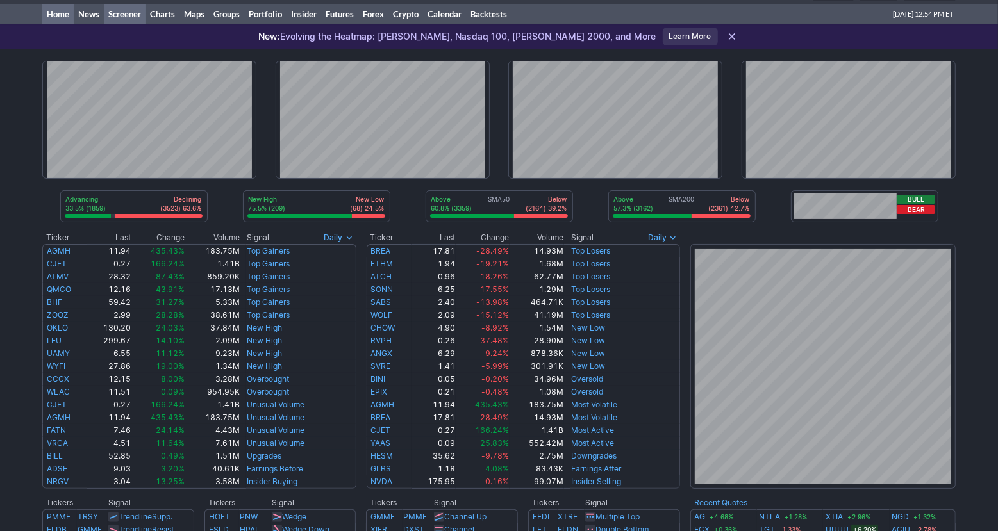 The height and width of the screenshot is (531, 998). What do you see at coordinates (433, 238) in the screenshot?
I see `th: Last` at bounding box center [433, 238].